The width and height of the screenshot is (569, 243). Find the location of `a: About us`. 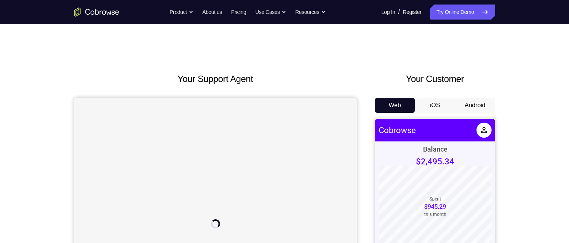

a: About us is located at coordinates (212, 12).